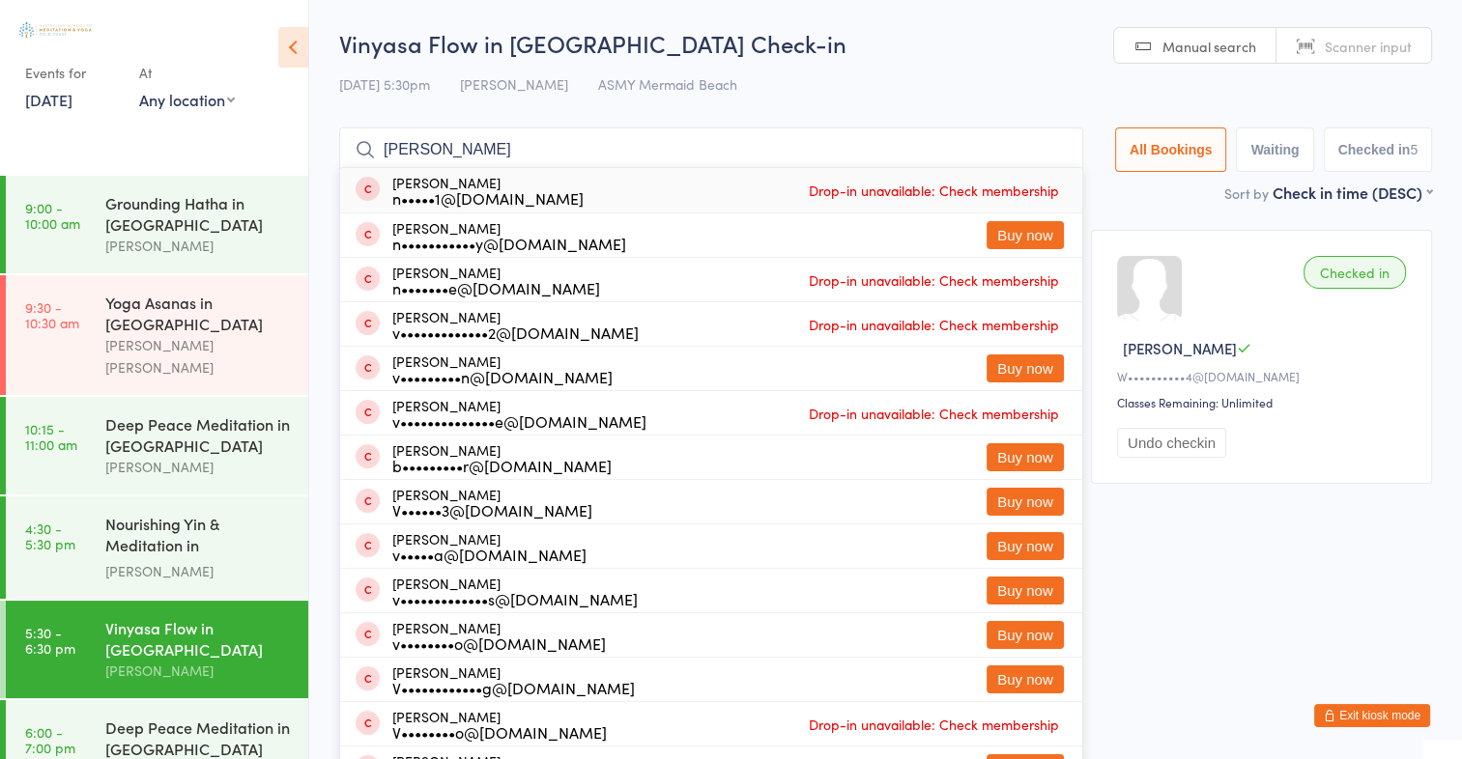  What do you see at coordinates (1368, 46) in the screenshot?
I see `span: Scanner input` at bounding box center [1368, 46].